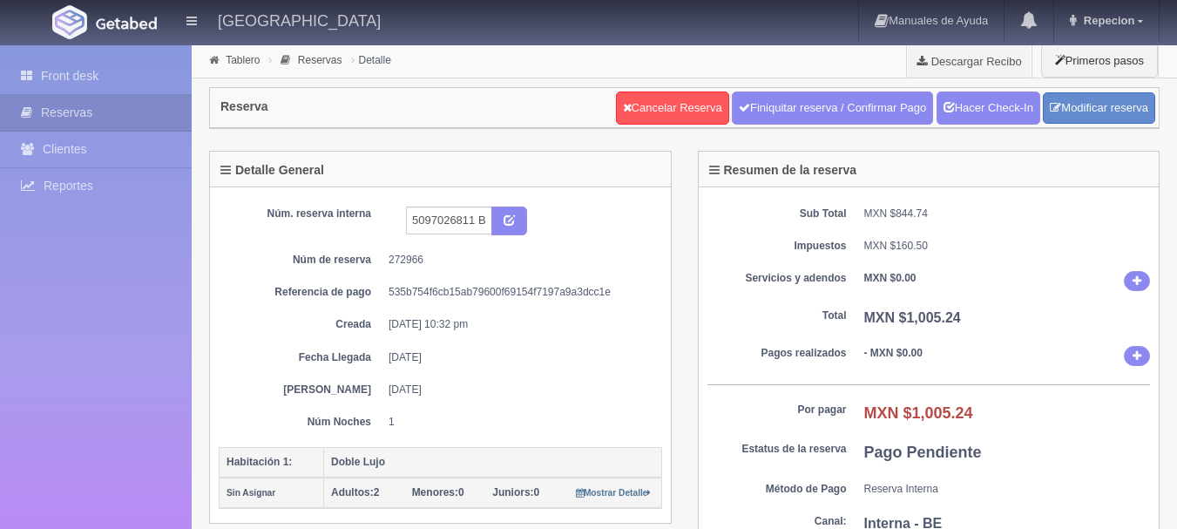 The width and height of the screenshot is (1177, 529). Describe the element at coordinates (673, 108) in the screenshot. I see `a: Cancelar Reserva` at that location.